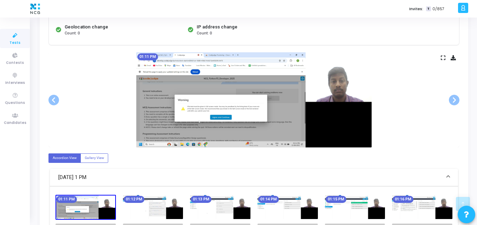 The width and height of the screenshot is (477, 225). Describe the element at coordinates (438, 9) in the screenshot. I see `span: 0/857` at that location.